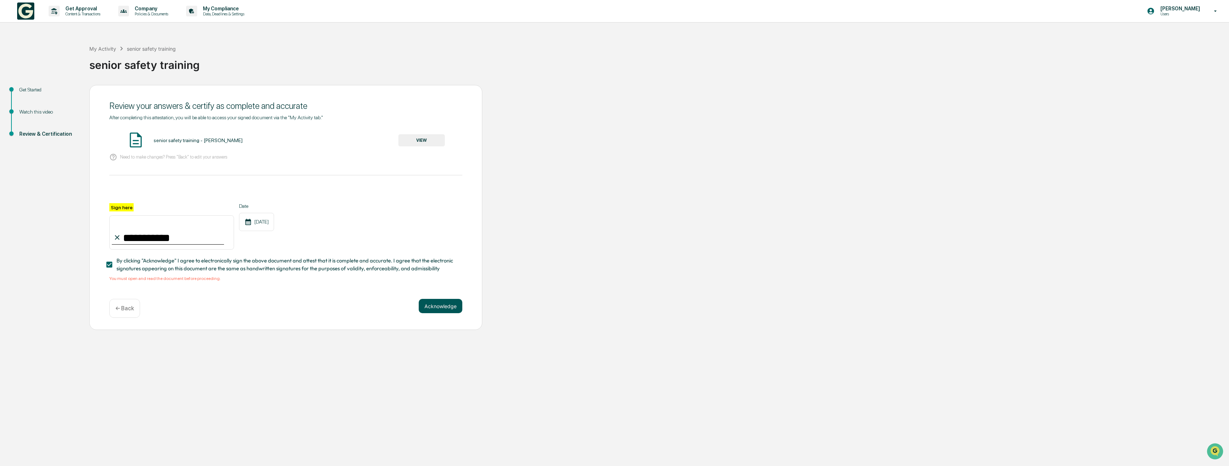  What do you see at coordinates (216, 118) in the screenshot?
I see `span: After completing this attestation, you will be able to access your signed document via the "My Ac...` at bounding box center [216, 118].